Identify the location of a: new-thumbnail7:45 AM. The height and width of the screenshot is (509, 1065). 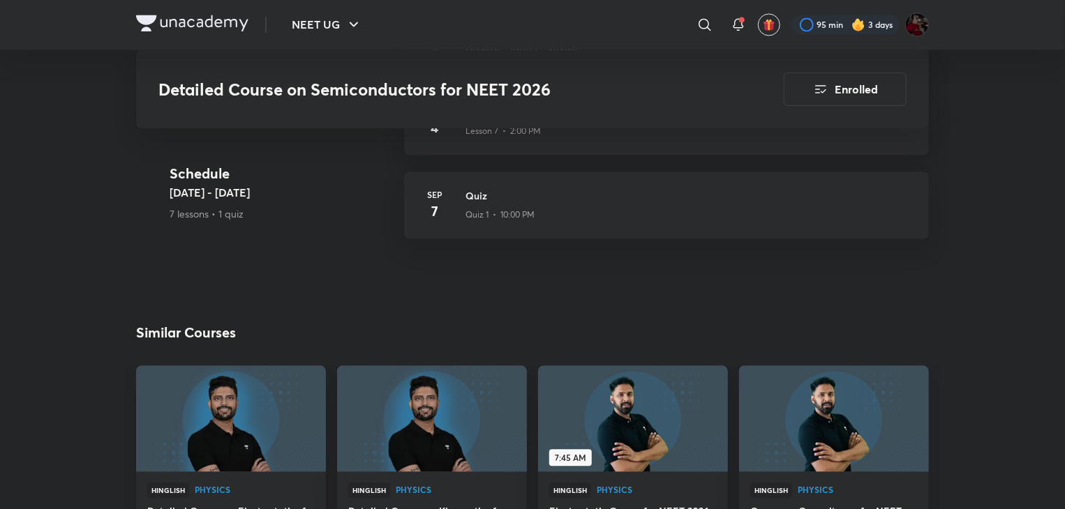
(633, 419).